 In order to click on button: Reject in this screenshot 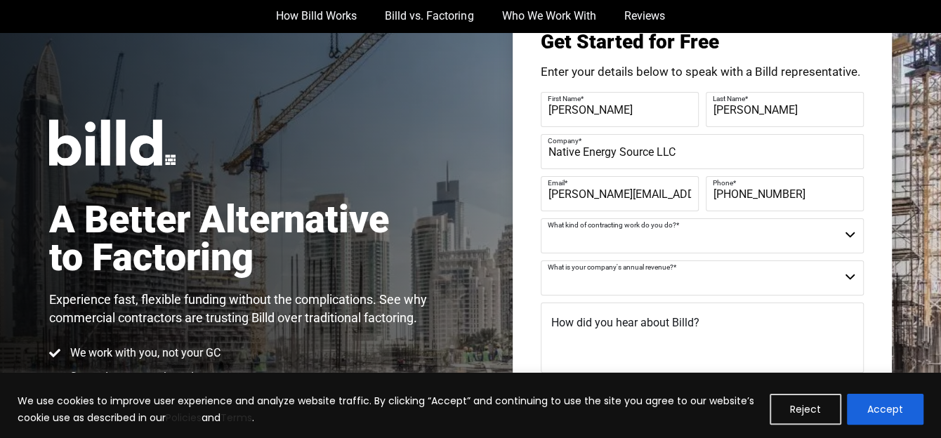, I will do `click(805, 409)`.